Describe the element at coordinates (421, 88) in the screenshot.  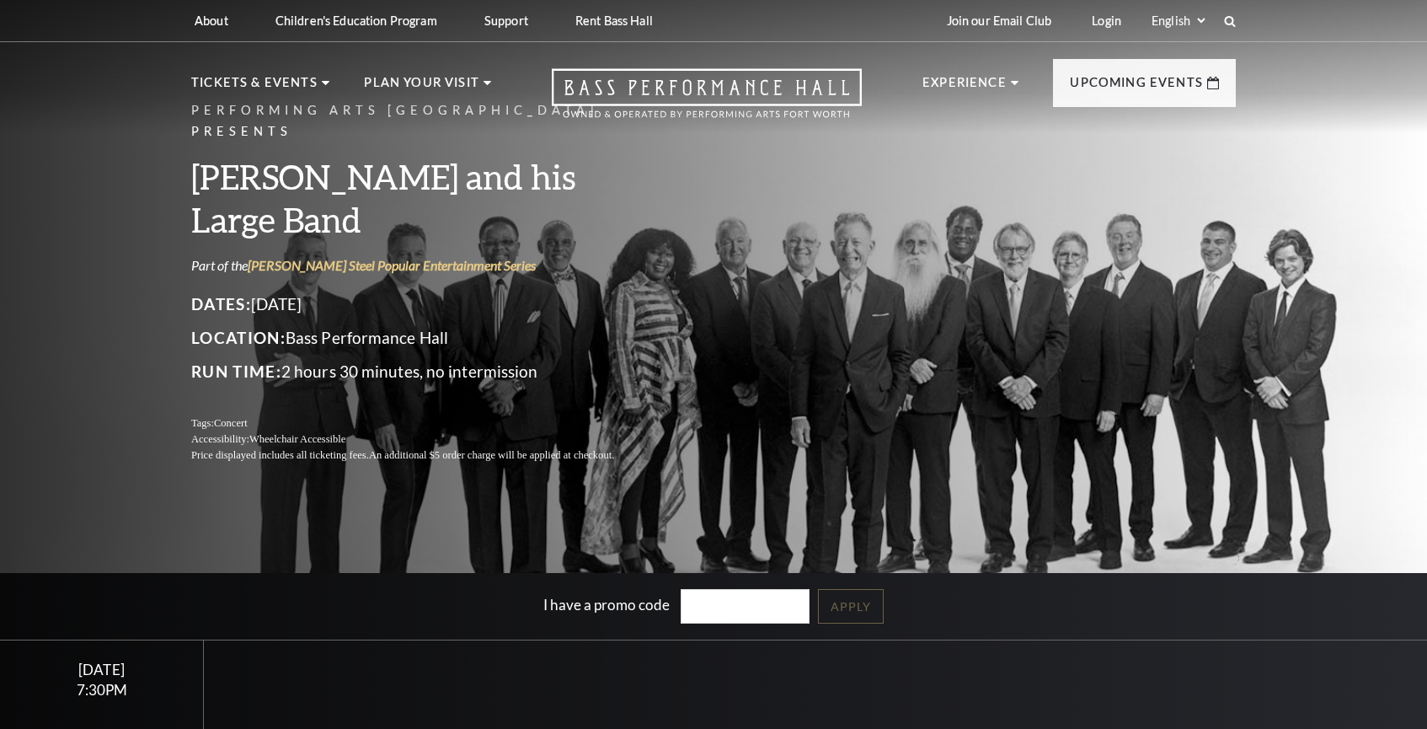
I see `p: Plan Your Visit` at that location.